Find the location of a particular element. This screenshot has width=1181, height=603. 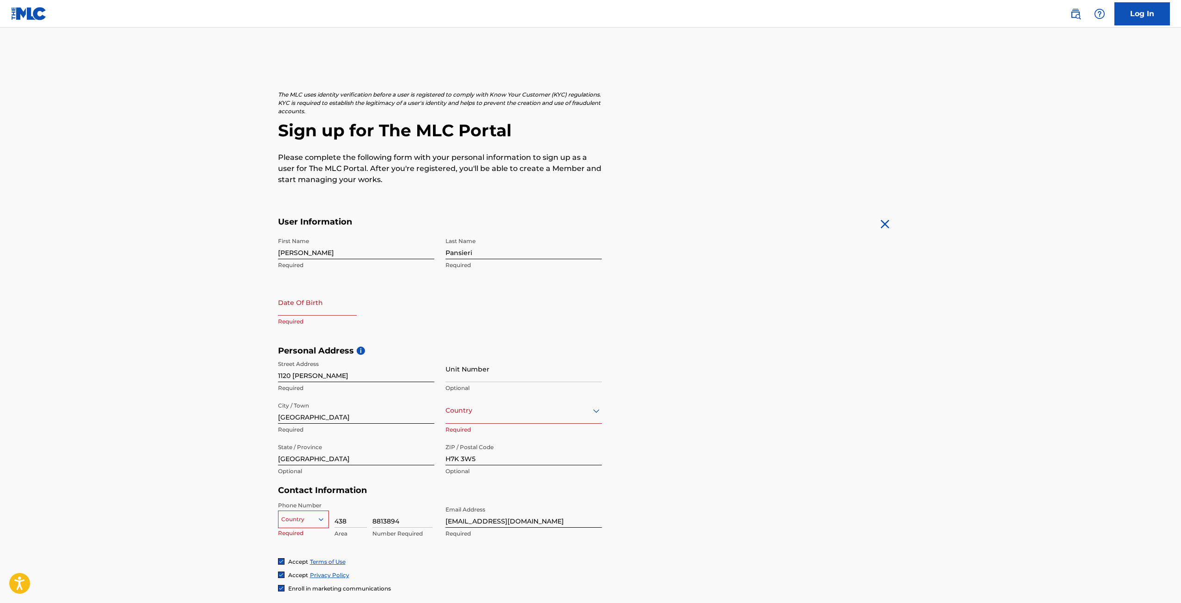

a: Privacy Policy is located at coordinates (329, 575).